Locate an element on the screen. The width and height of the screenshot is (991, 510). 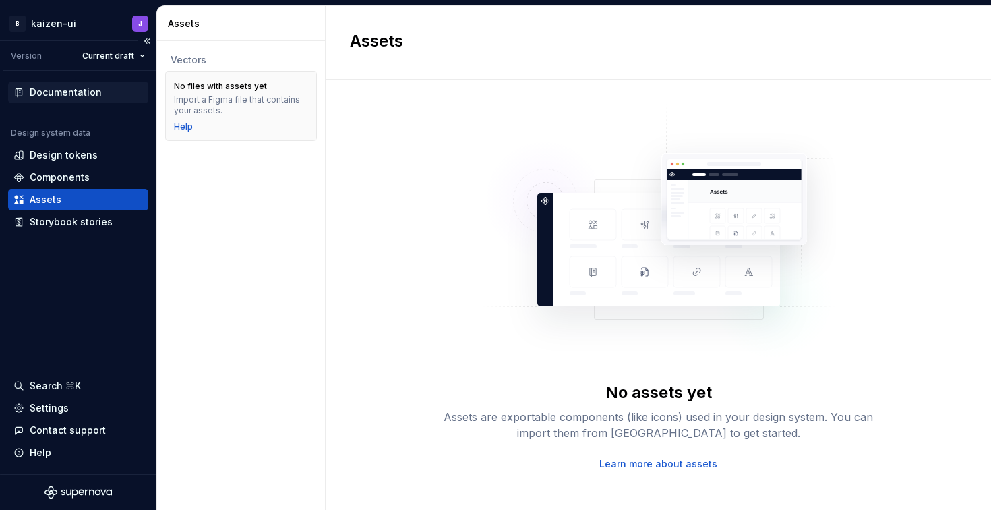
button: Current draft is located at coordinates (113, 56).